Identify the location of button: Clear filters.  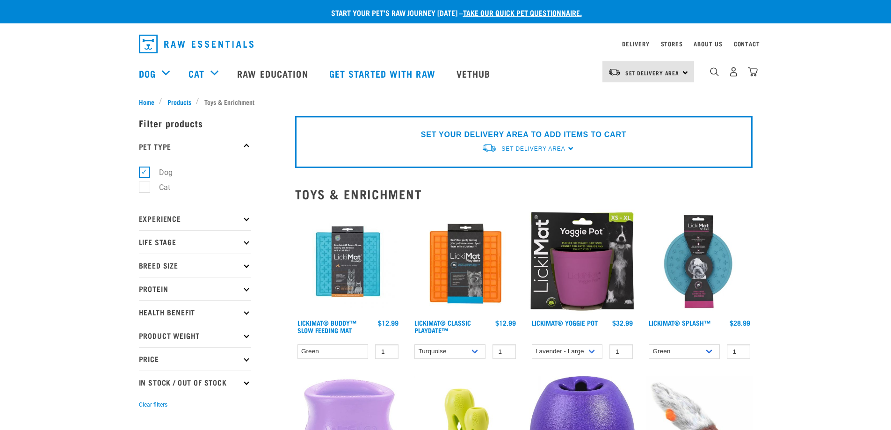
(153, 405).